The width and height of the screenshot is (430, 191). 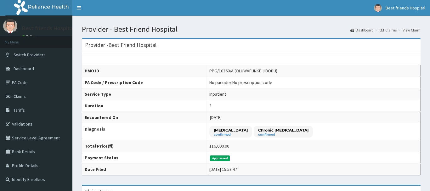 What do you see at coordinates (406, 8) in the screenshot?
I see `span: Best friends Hospital` at bounding box center [406, 8].